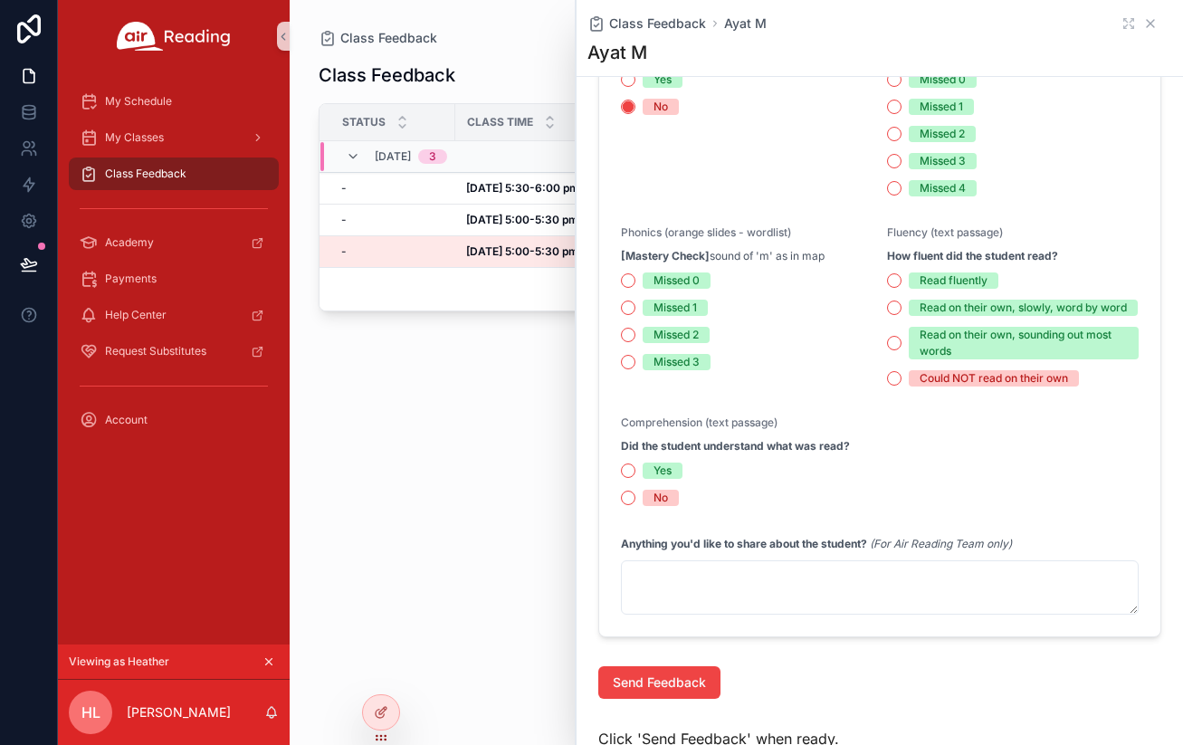 Image resolution: width=1183 pixels, height=745 pixels. What do you see at coordinates (129, 243) in the screenshot?
I see `span: Academy` at bounding box center [129, 243].